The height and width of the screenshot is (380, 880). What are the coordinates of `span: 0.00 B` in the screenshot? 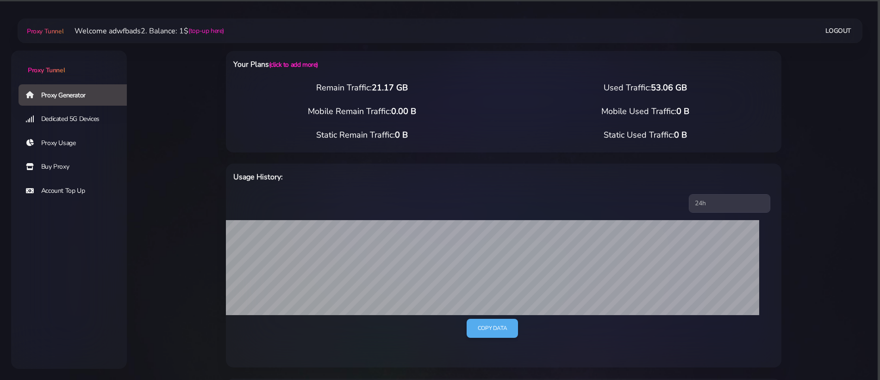 It's located at (404, 111).